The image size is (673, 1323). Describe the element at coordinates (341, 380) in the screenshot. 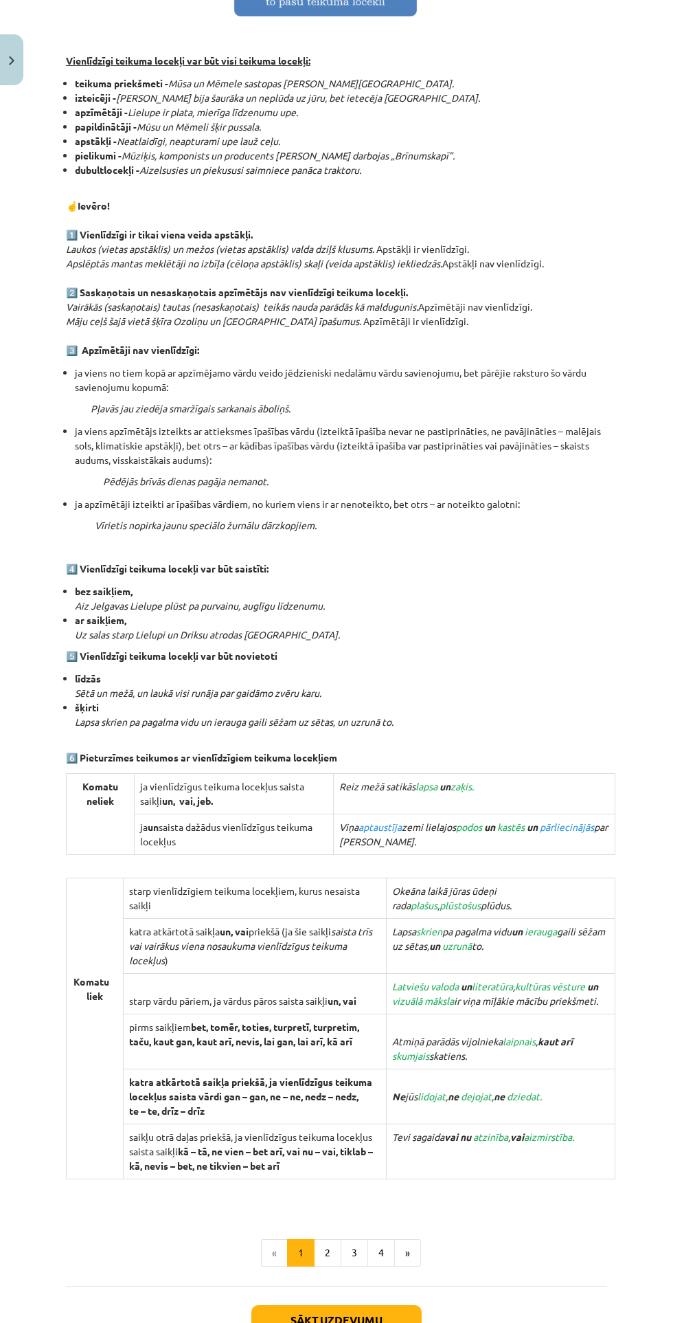

I see `li: ja viens no tiem kopā ar apzīmējamo vārdu veido jēdzieniski nedalāmu vārdu savienojumu, bet pārēj...` at that location.